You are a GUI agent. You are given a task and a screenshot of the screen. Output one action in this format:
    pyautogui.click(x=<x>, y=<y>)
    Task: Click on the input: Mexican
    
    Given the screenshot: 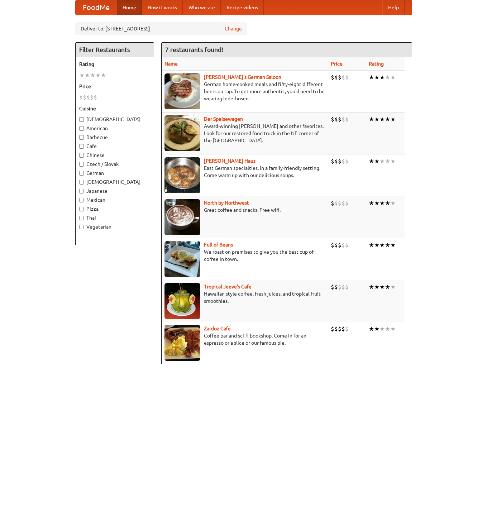 What is the action you would take?
    pyautogui.click(x=81, y=200)
    